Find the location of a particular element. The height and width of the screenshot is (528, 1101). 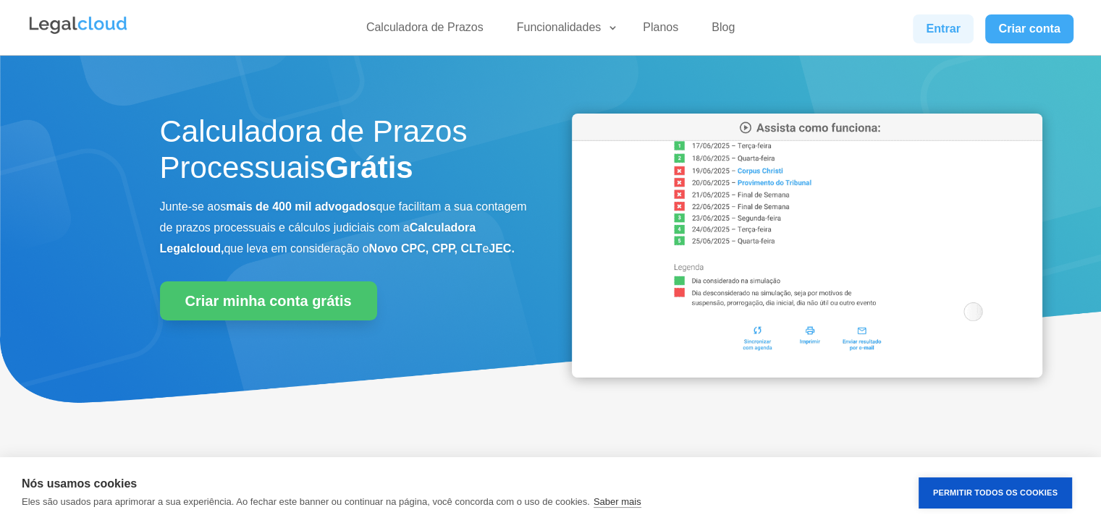

a: Saber mais is located at coordinates (617, 502).